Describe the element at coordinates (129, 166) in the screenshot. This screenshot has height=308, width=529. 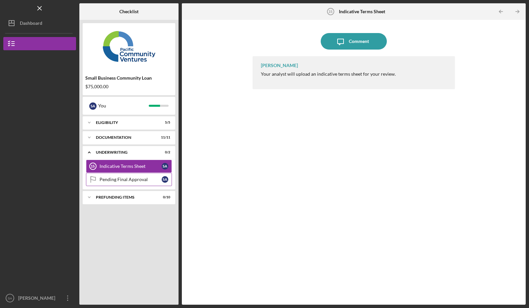
I see `a: 15Indicative Terms SheetSA` at that location.